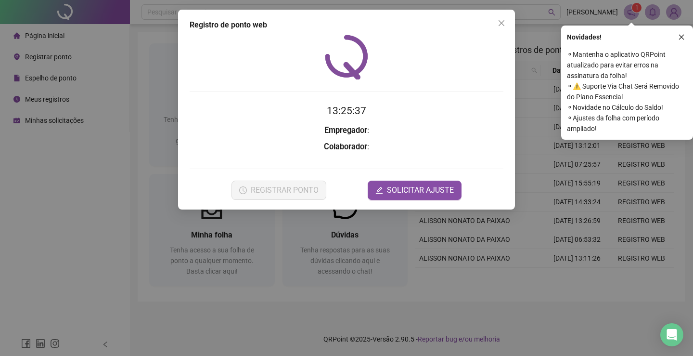 Image resolution: width=693 pixels, height=356 pixels. Describe the element at coordinates (346, 130) in the screenshot. I see `strong: Empregador` at that location.